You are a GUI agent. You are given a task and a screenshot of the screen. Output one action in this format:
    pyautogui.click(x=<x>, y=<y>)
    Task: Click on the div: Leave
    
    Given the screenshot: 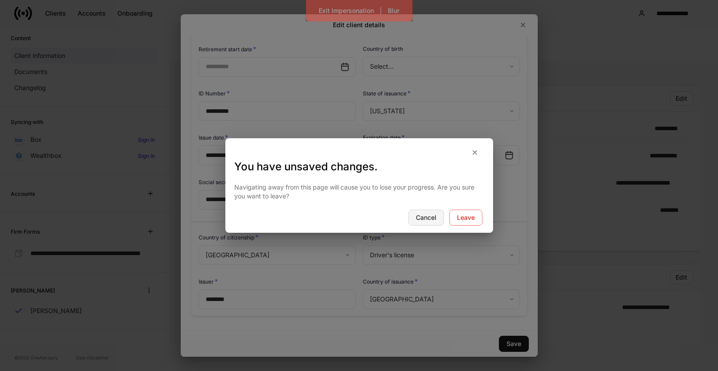 What is the action you would take?
    pyautogui.click(x=466, y=218)
    